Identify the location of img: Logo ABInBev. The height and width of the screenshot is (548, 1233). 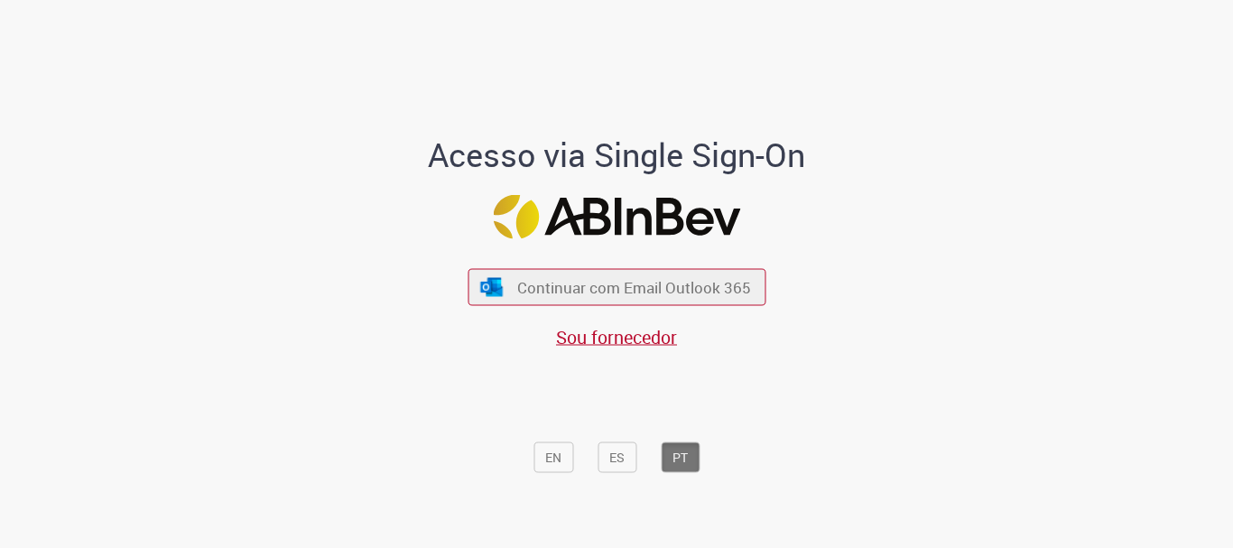
(616, 217).